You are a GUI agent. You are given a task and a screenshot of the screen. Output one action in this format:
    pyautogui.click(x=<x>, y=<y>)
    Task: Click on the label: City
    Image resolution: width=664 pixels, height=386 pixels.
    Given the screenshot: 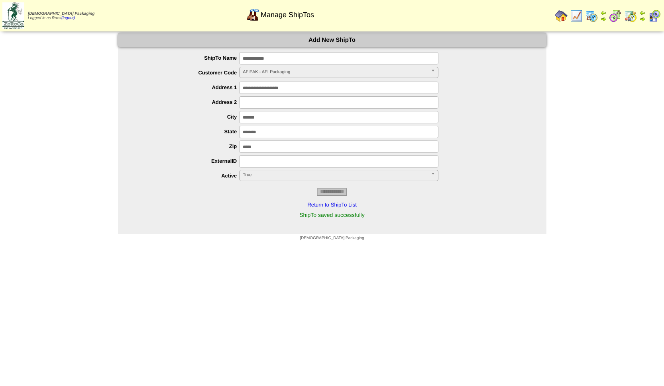 What is the action you would take?
    pyautogui.click(x=186, y=117)
    